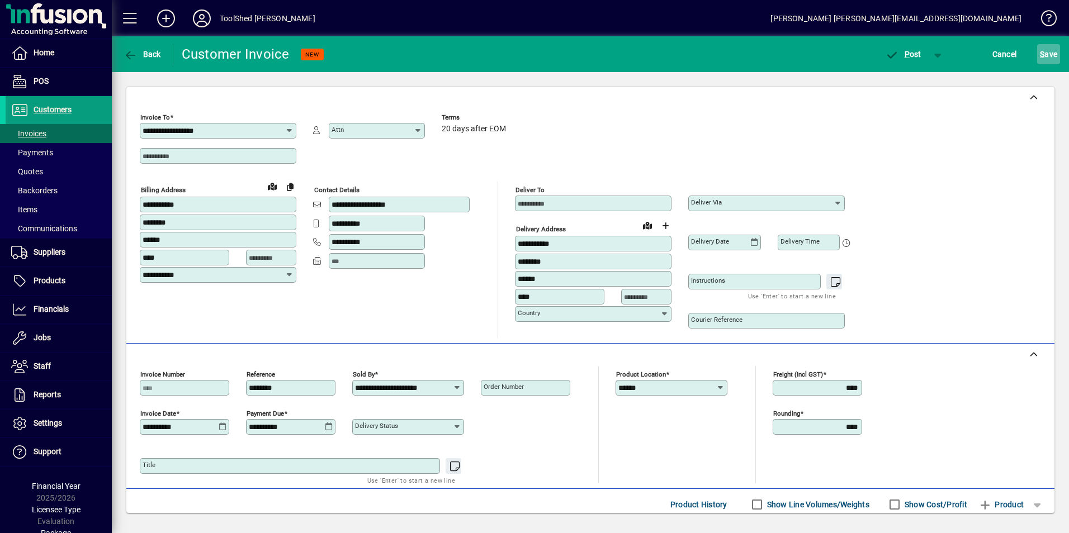 The height and width of the screenshot is (533, 1069). I want to click on span: Financials, so click(51, 309).